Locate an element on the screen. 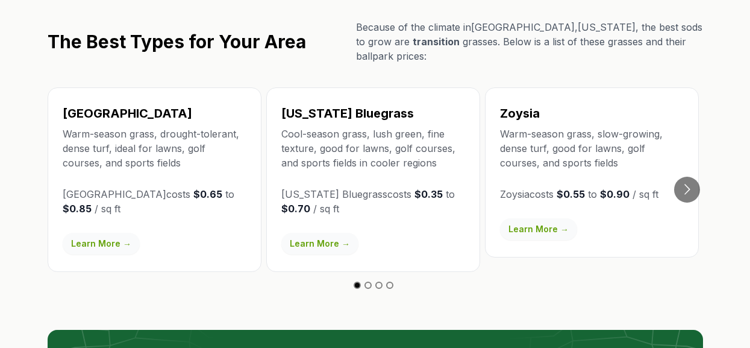  button: Go to next slide is located at coordinates (687, 189).